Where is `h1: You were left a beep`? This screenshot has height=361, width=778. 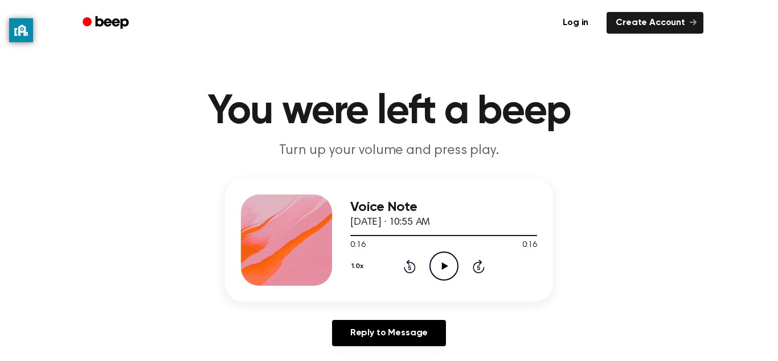 h1: You were left a beep is located at coordinates (389, 112).